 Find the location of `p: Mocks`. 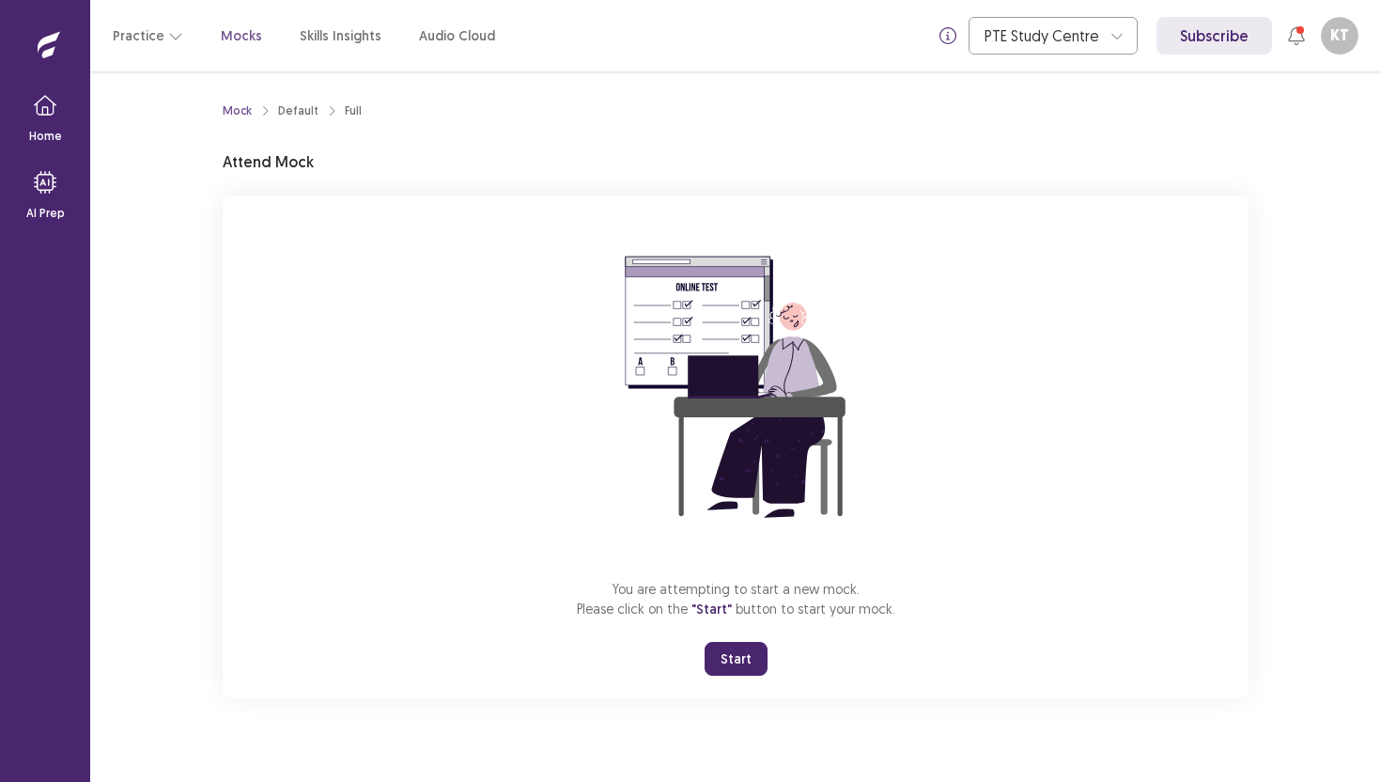

p: Mocks is located at coordinates (241, 36).